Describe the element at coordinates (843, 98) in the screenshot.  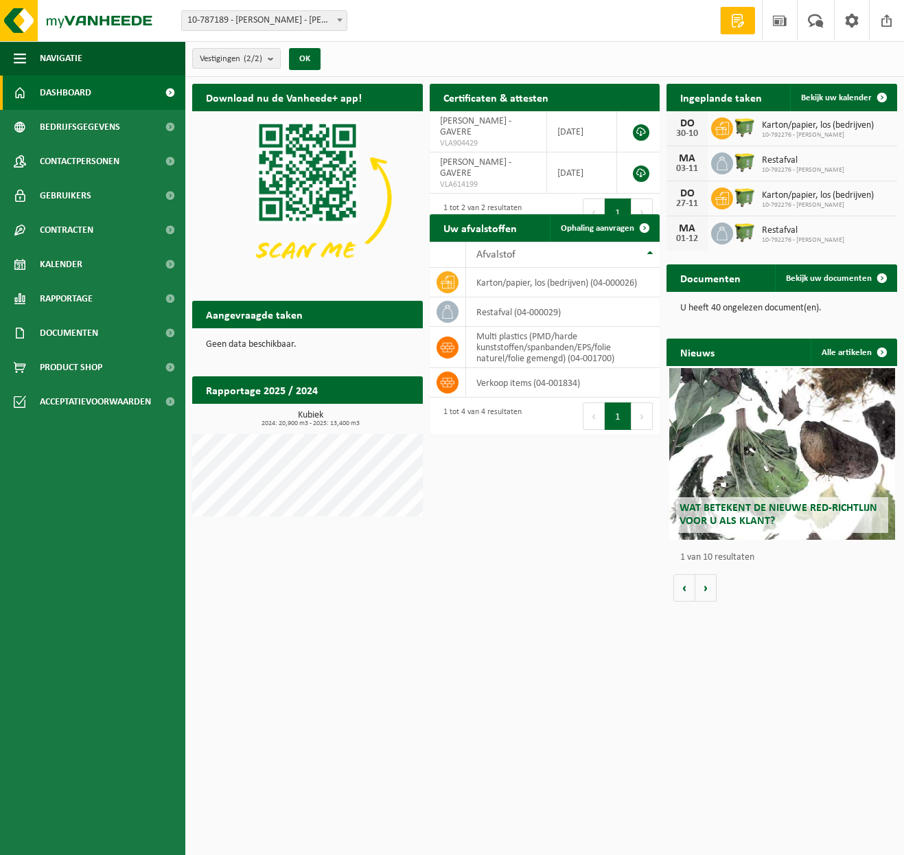
I see `a: Bekijk uw kalender` at that location.